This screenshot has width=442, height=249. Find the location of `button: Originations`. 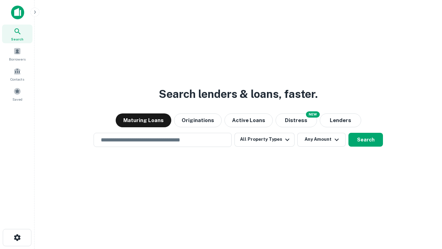

button: Originations is located at coordinates (198, 120).